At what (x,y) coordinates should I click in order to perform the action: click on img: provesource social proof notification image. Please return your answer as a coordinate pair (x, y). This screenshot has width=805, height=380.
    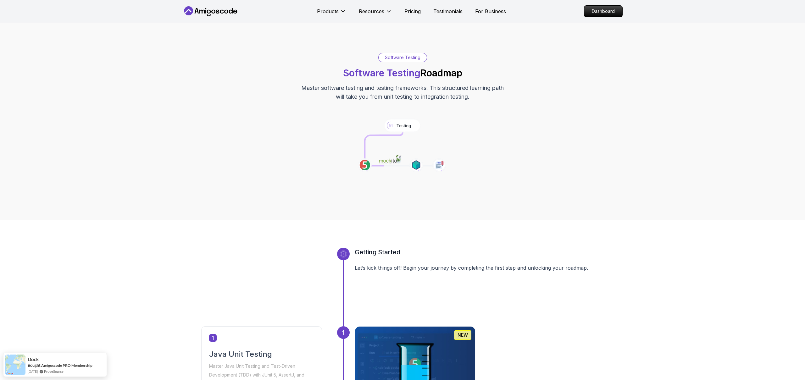
    Looking at the image, I should click on (15, 365).